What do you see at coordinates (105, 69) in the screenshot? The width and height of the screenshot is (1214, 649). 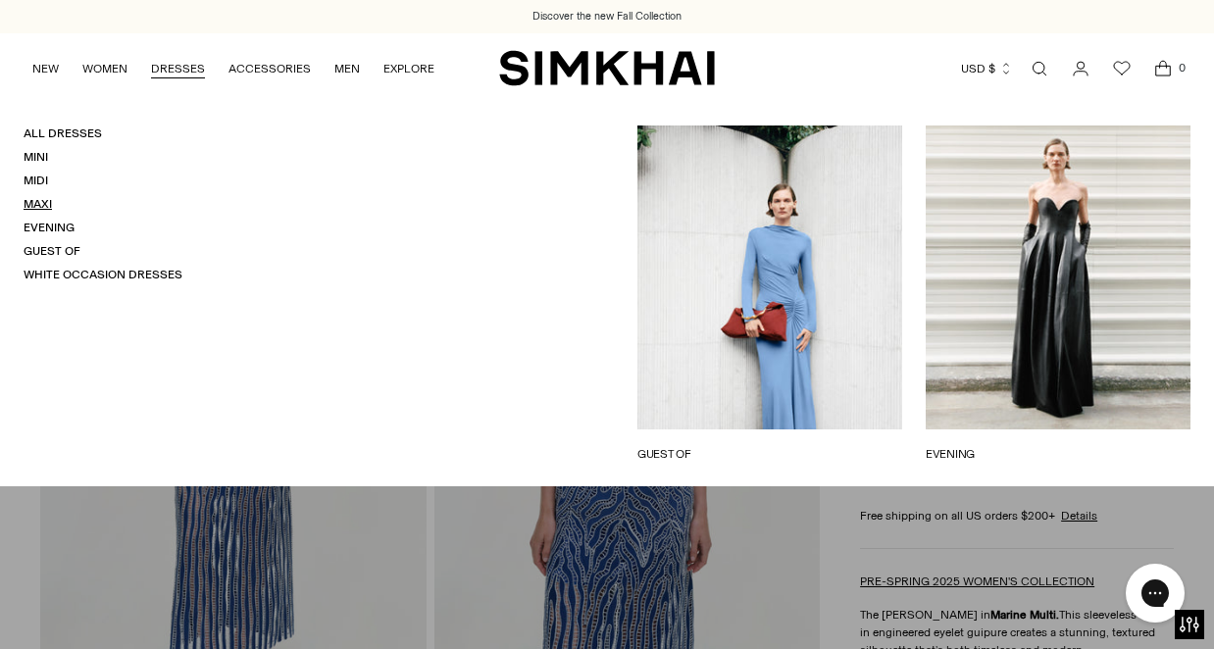 I see `a: WOMEN` at bounding box center [105, 69].